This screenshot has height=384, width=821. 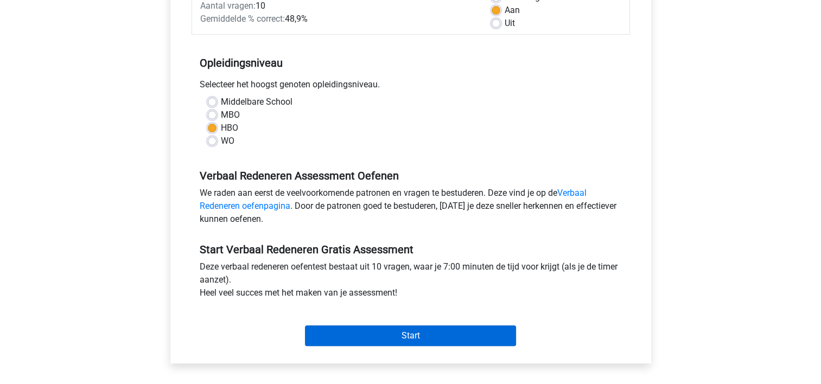 What do you see at coordinates (411, 87) in the screenshot?
I see `div: Selecteer het hoogst genoten opleidingsniveau.` at bounding box center [411, 87].